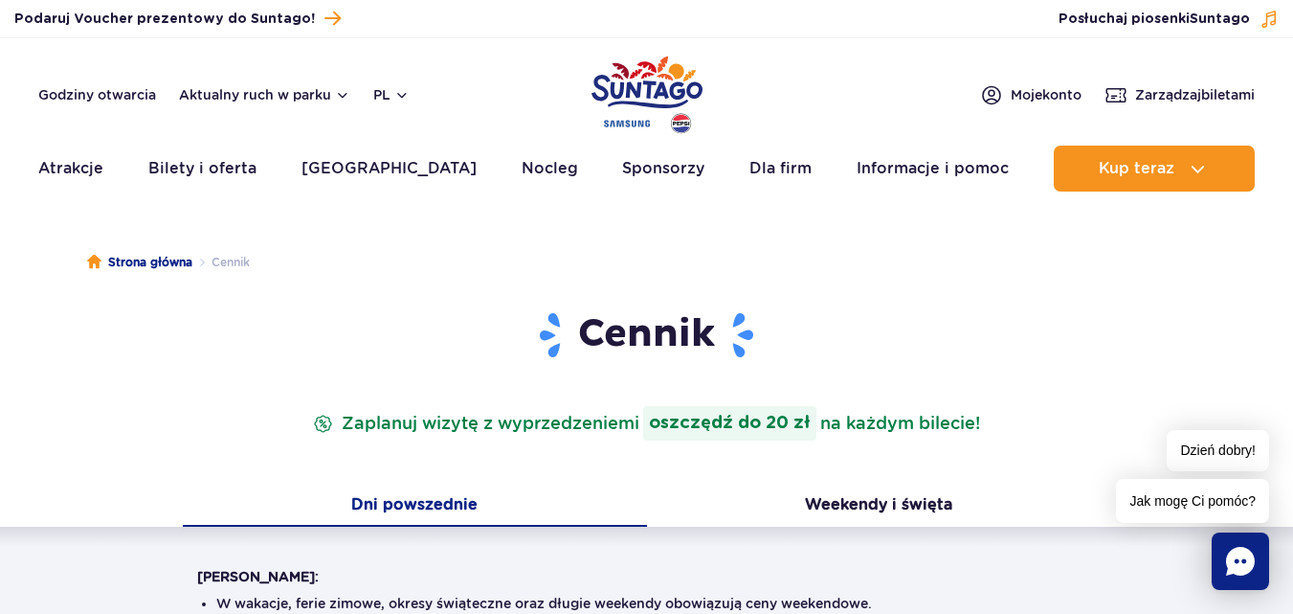 The height and width of the screenshot is (614, 1293). I want to click on span: Podaruj Voucher prezentowy do Suntago!, so click(165, 19).